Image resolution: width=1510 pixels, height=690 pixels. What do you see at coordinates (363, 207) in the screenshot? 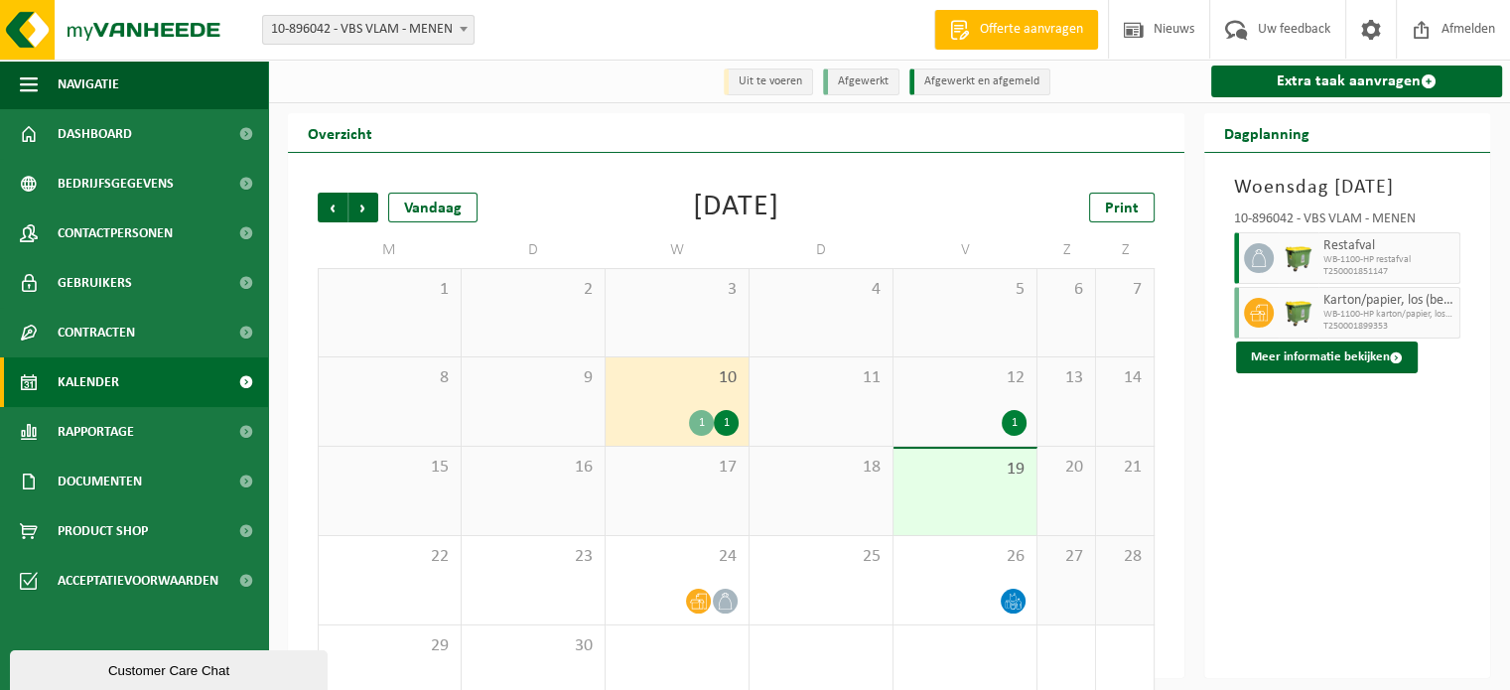
I see `span: Volgende` at bounding box center [363, 207].